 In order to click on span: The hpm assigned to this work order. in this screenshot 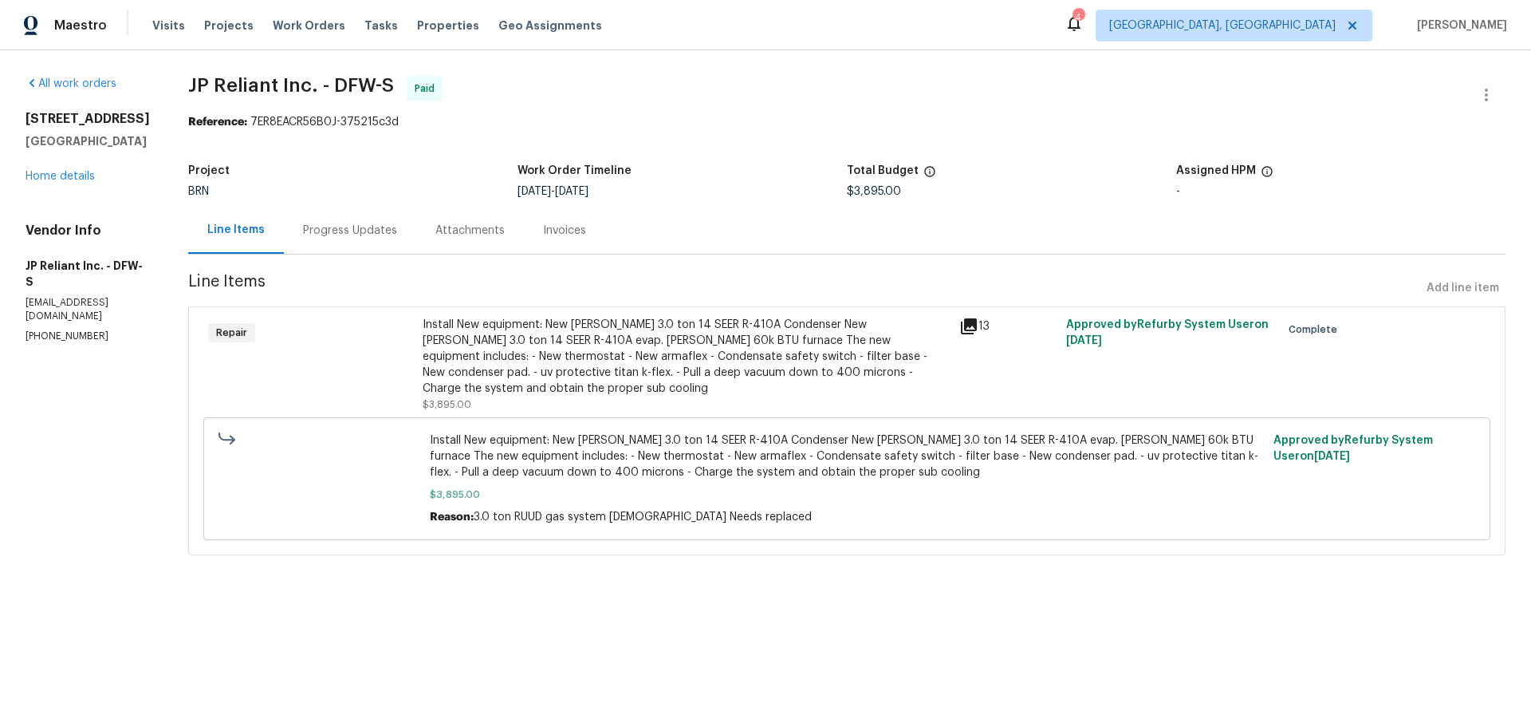, I will do `click(1267, 175)`.